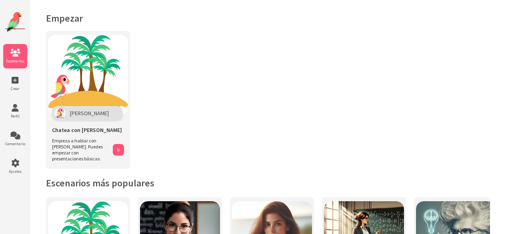  Describe the element at coordinates (118, 150) in the screenshot. I see `font: Ir` at that location.